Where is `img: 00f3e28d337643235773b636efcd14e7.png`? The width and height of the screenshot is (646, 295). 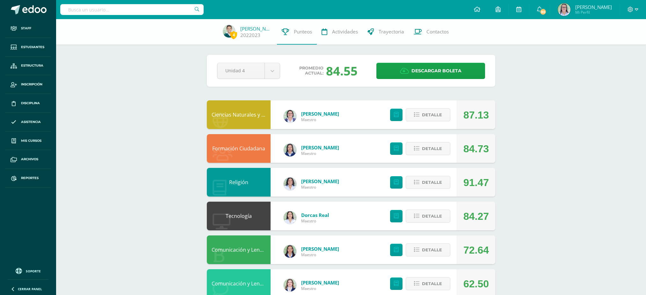
img: 00f3e28d337643235773b636efcd14e7.png is located at coordinates (229, 31).